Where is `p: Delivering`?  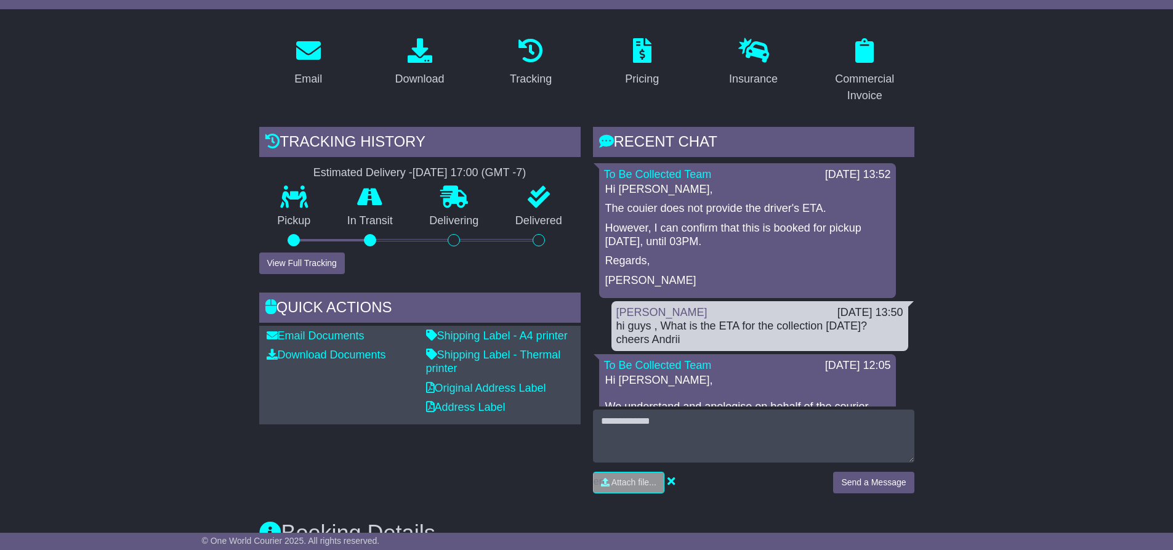
p: Delivering is located at coordinates (454, 221).